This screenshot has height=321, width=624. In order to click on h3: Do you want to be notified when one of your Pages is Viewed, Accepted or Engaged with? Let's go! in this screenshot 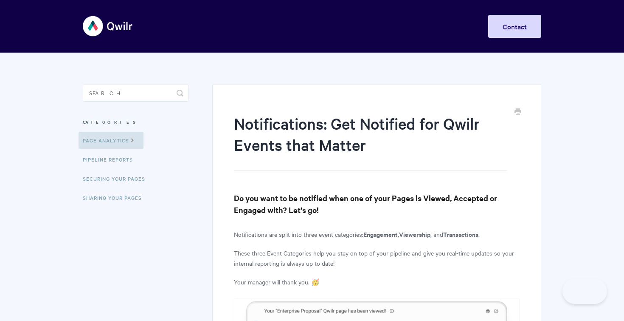, I will do `click(377, 204)`.